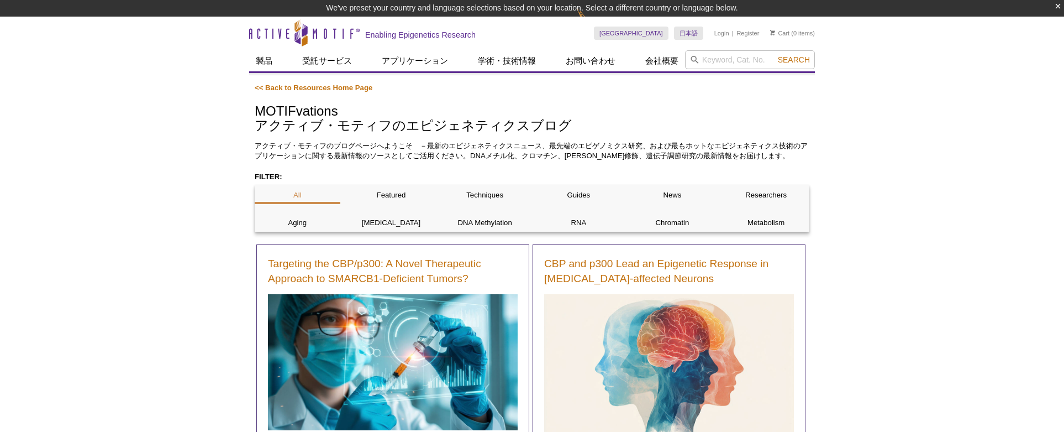  I want to click on a: 学術・技術情報, so click(507, 61).